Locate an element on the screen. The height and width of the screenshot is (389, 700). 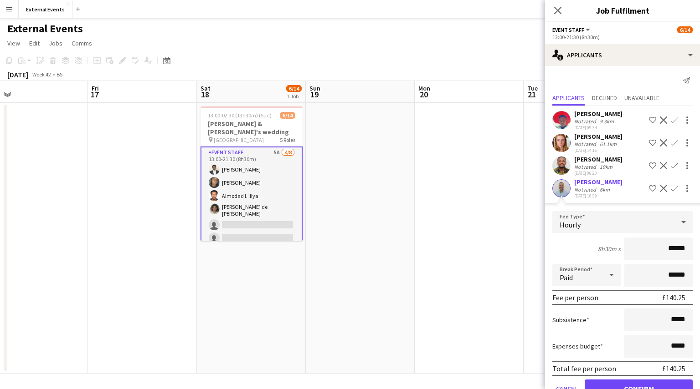
div: Applicants is located at coordinates (622, 55).